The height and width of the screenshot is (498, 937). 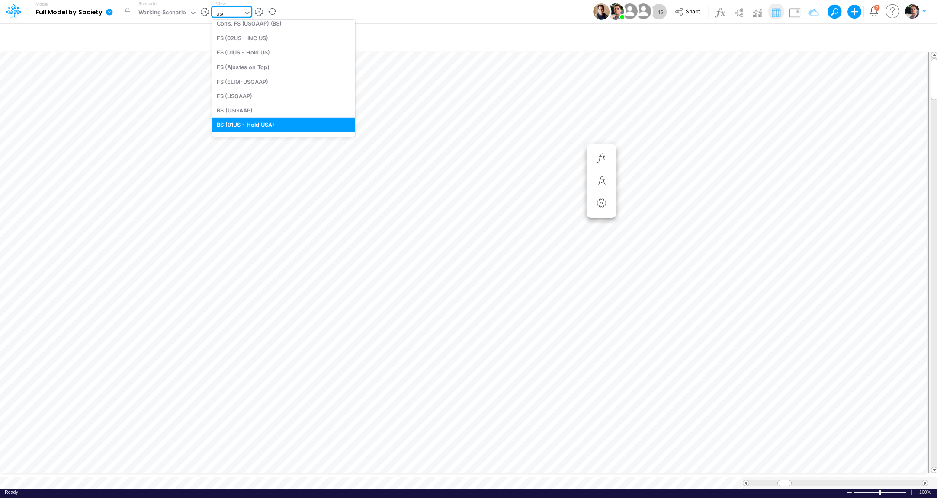 I want to click on div: 2 unread items, so click(x=877, y=7).